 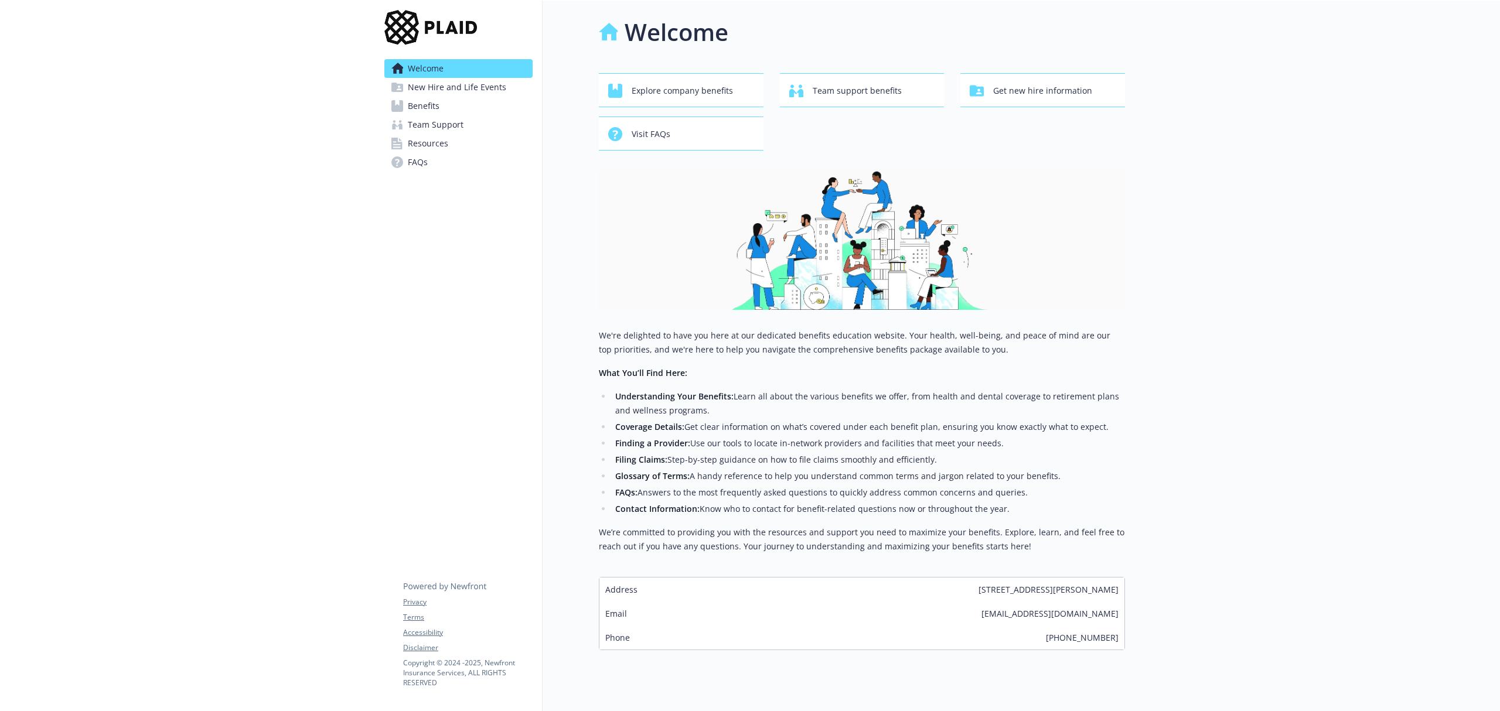 What do you see at coordinates (467, 633) in the screenshot?
I see `a: Accessibility` at bounding box center [467, 633].